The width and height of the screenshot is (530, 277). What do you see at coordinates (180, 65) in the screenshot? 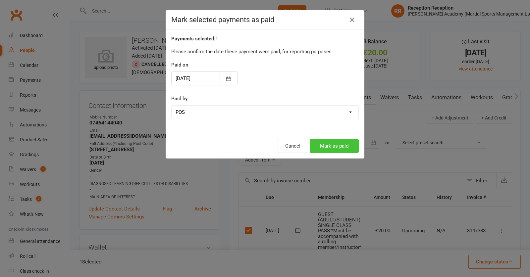
I see `label: Paid on` at bounding box center [180, 65].